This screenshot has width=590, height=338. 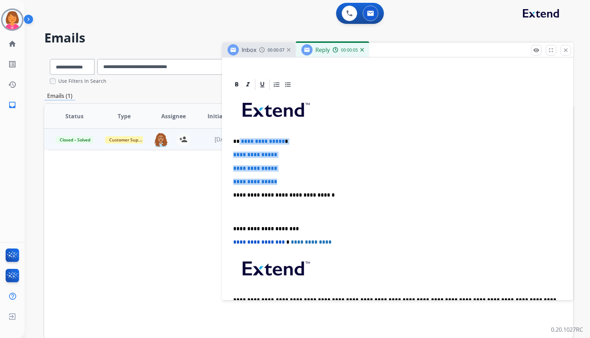 What do you see at coordinates (323, 50) in the screenshot?
I see `span: Reply` at bounding box center [323, 50].